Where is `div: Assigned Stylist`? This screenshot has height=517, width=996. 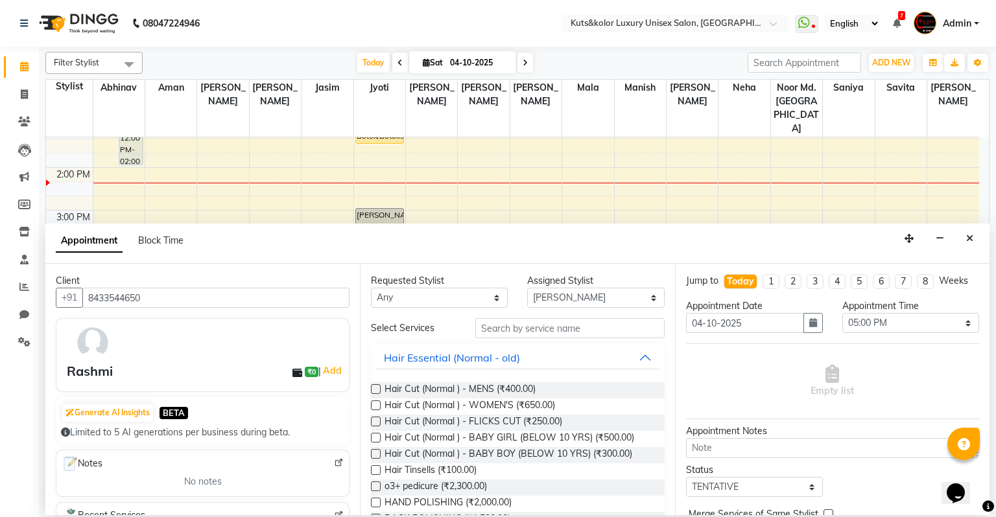
div: Assigned Stylist is located at coordinates (595, 281).